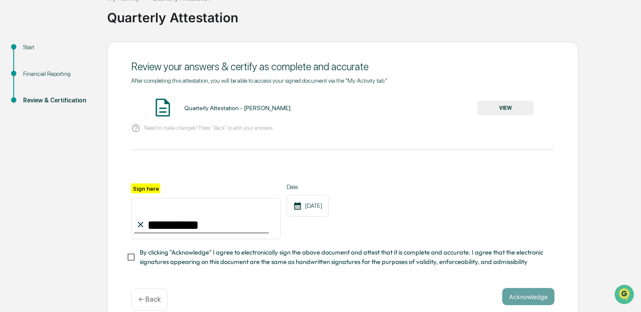 This screenshot has width=641, height=312. I want to click on div: Start new chat, so click(85, 70).